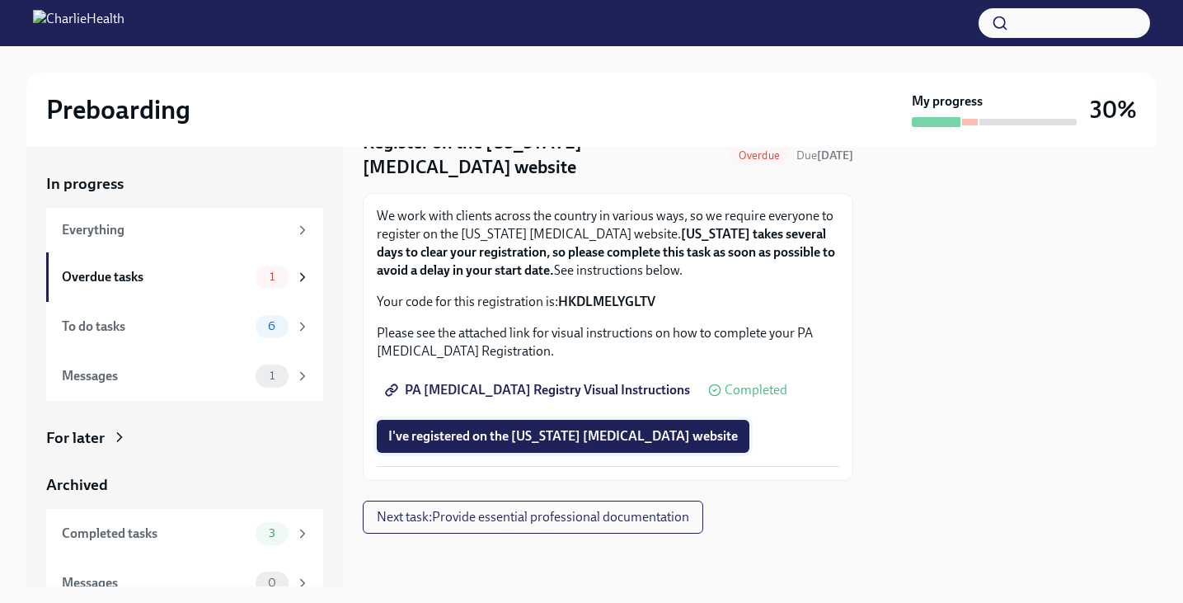 This screenshot has width=1183, height=603. I want to click on h2: Preboarding, so click(118, 110).